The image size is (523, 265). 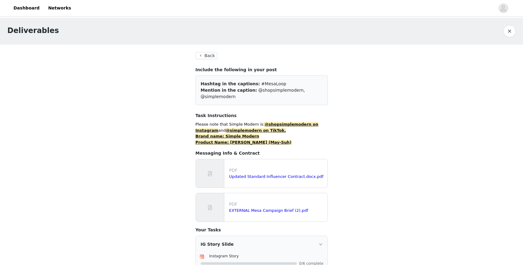 What do you see at coordinates (262, 244) in the screenshot?
I see `div: icon: rightIG Story Slide` at bounding box center [262, 244].